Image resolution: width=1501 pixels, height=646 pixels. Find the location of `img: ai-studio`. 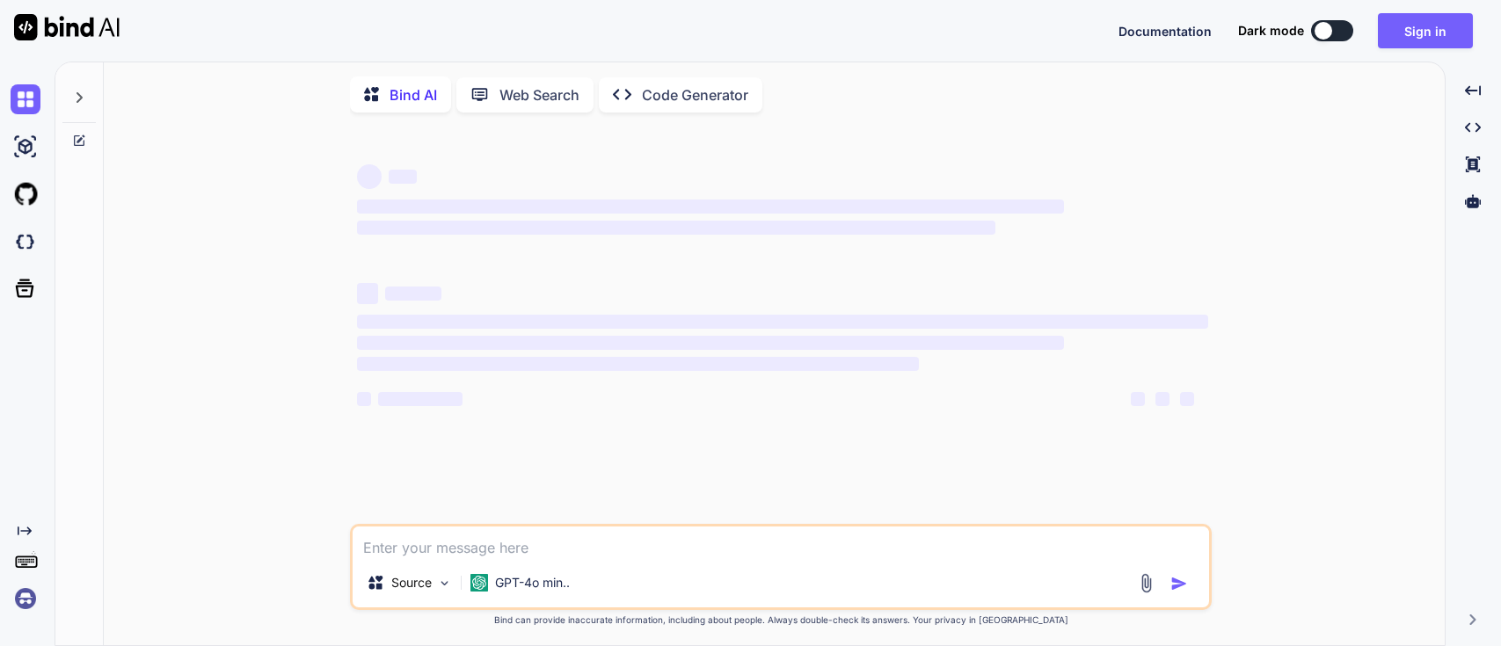

img: ai-studio is located at coordinates (26, 147).